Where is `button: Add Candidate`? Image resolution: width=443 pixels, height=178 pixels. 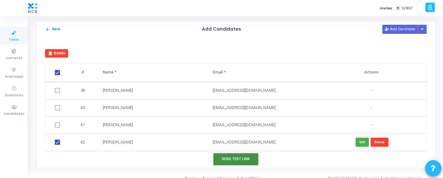
button: Add Candidate is located at coordinates (400, 29).